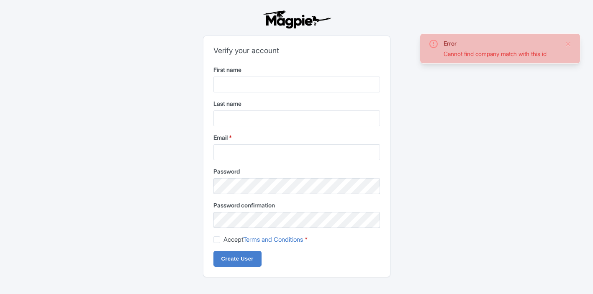 The height and width of the screenshot is (294, 593). Describe the element at coordinates (501, 54) in the screenshot. I see `div: Cannot find company match with this id` at that location.